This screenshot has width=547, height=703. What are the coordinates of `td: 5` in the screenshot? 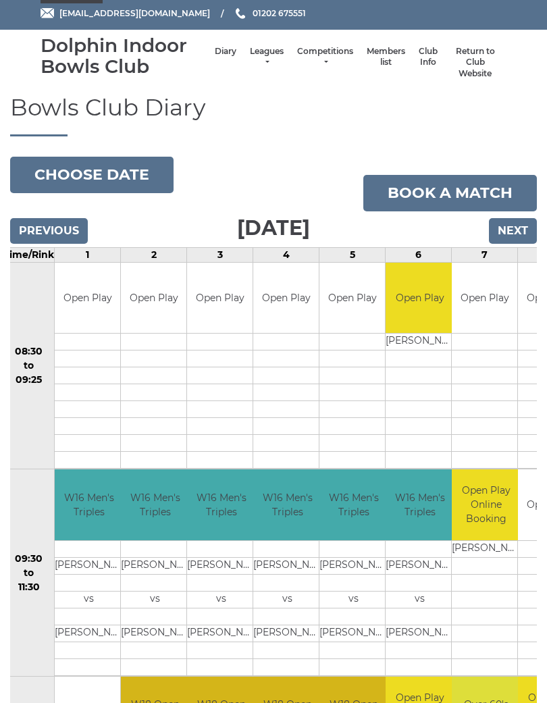 It's located at (352, 255).